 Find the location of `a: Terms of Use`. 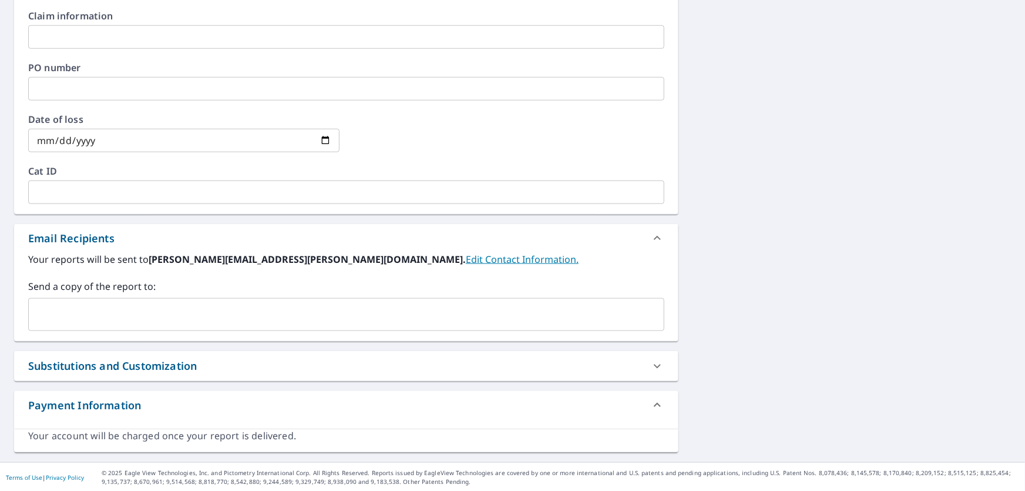

a: Terms of Use is located at coordinates (24, 477).